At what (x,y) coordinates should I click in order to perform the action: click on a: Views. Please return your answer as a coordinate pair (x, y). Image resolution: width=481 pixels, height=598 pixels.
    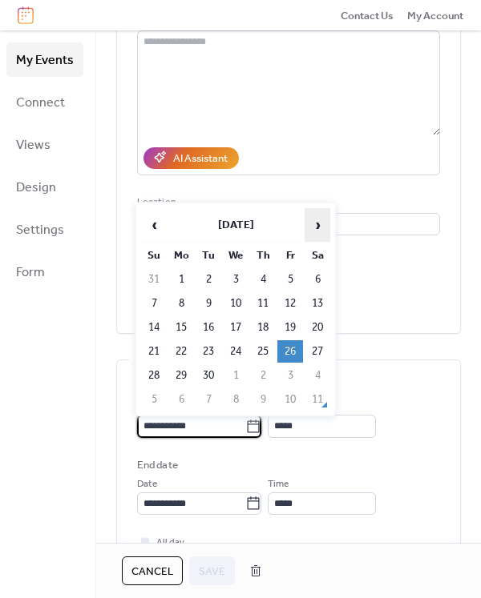
    Looking at the image, I should click on (45, 144).